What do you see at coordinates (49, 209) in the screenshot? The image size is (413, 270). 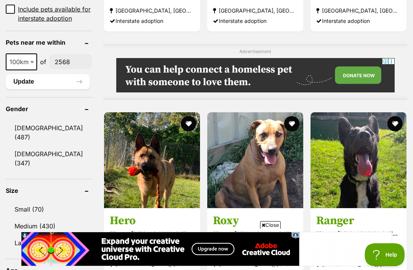 I see `a: Small (70)` at bounding box center [49, 209].